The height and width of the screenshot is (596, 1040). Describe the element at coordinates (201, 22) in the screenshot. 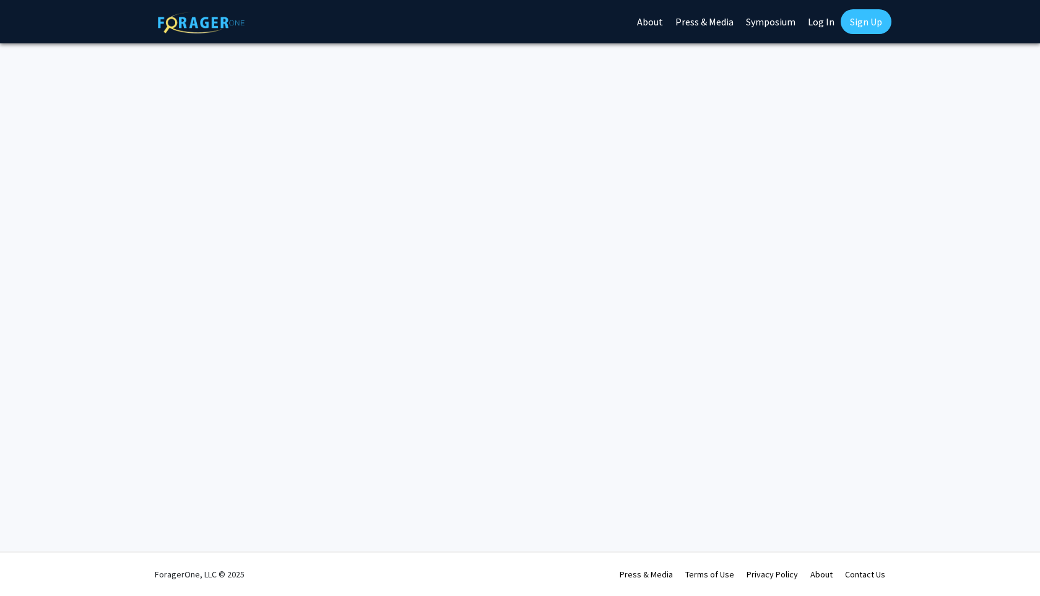

I see `img: ForagerOne Logo` at that location.